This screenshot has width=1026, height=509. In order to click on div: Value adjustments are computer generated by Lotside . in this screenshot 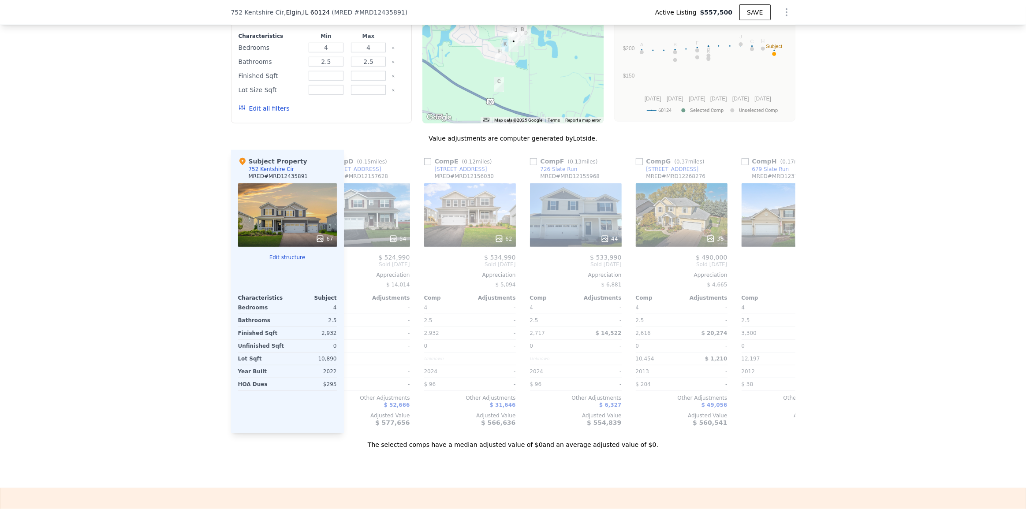, I will do `click(513, 138)`.